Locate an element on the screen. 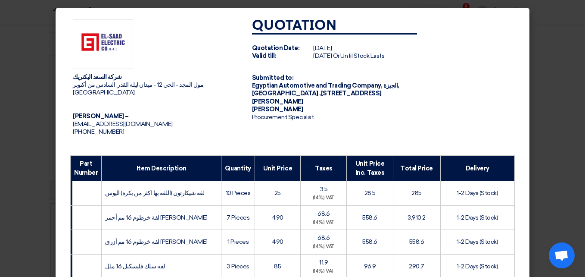 The width and height of the screenshot is (585, 277). th: Item Description is located at coordinates (162, 168).